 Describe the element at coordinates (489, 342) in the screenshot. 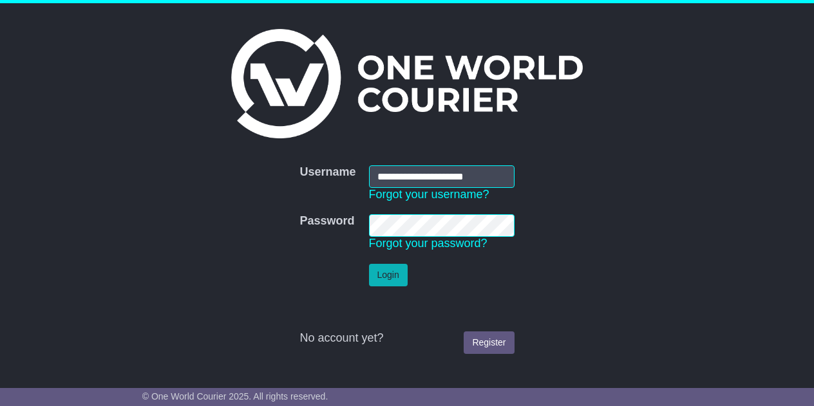

I see `a: Register` at that location.